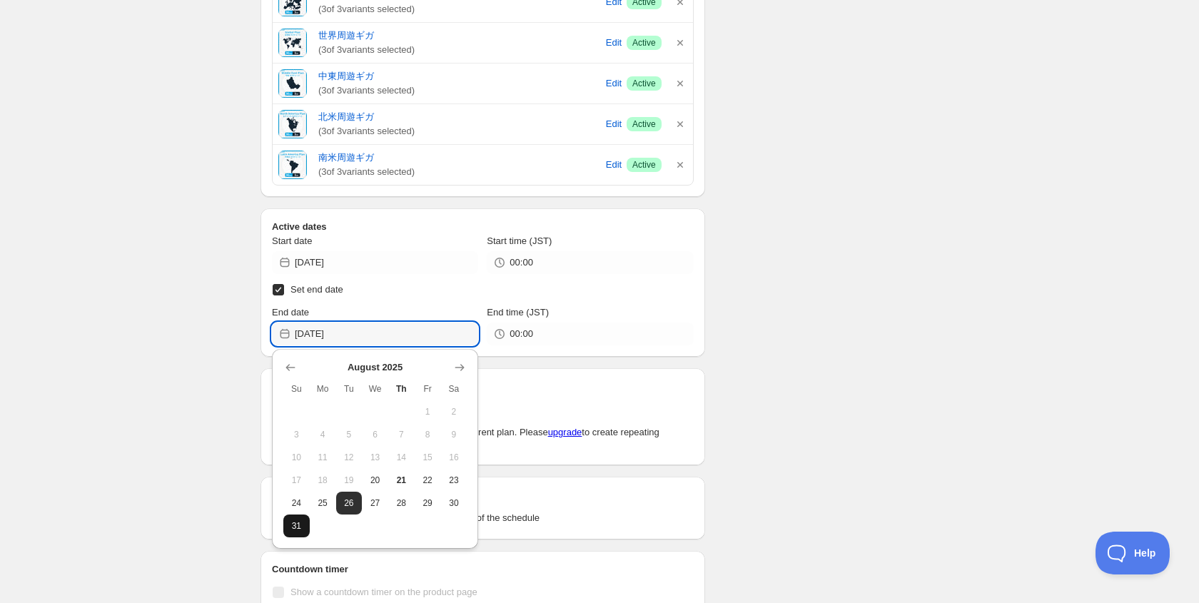 Image resolution: width=1199 pixels, height=603 pixels. What do you see at coordinates (291, 368) in the screenshot?
I see `button: Show previous month, July 2025` at bounding box center [291, 368].